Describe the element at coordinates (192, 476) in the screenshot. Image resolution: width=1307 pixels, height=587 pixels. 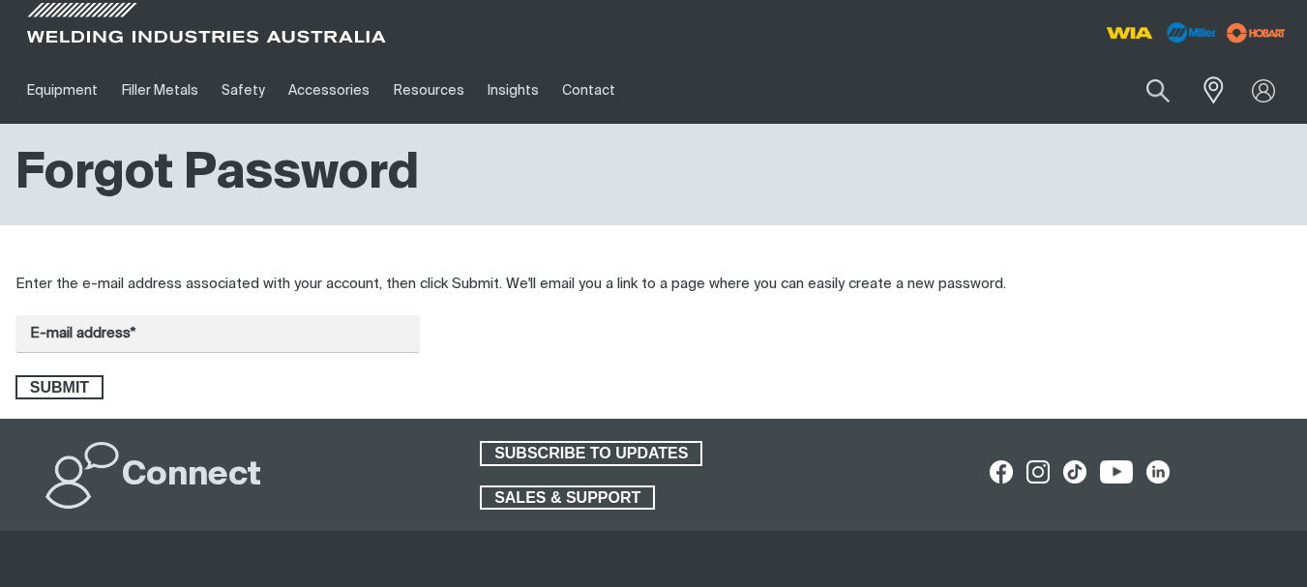
I see `h2: Connect` at that location.